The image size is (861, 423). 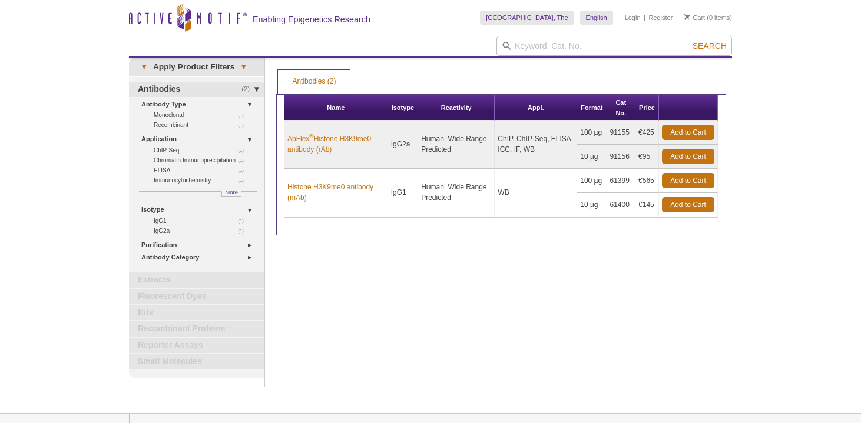 What do you see at coordinates (694, 18) in the screenshot?
I see `a: Cart` at bounding box center [694, 18].